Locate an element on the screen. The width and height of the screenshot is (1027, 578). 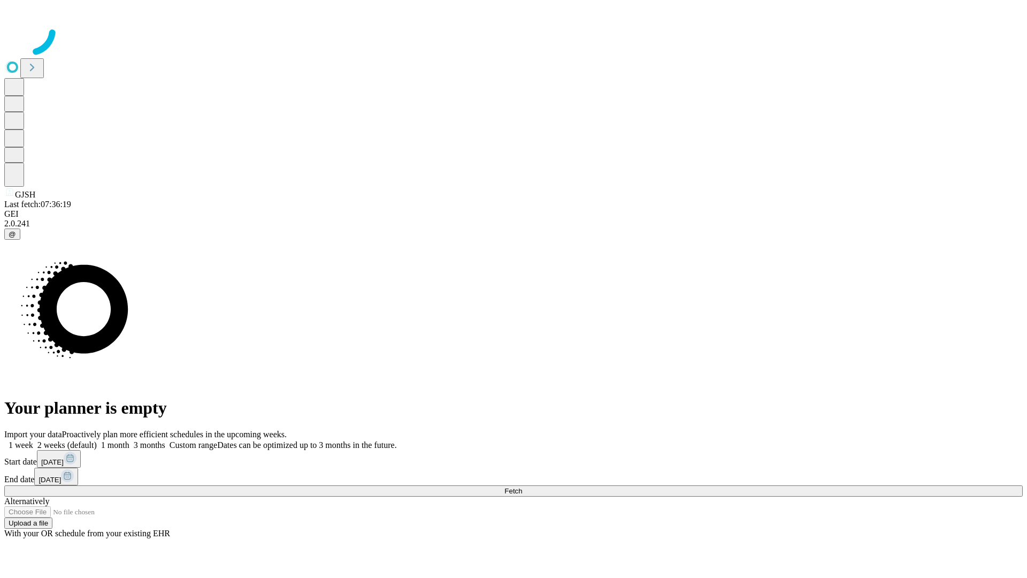
span: Alternatively is located at coordinates (27, 501).